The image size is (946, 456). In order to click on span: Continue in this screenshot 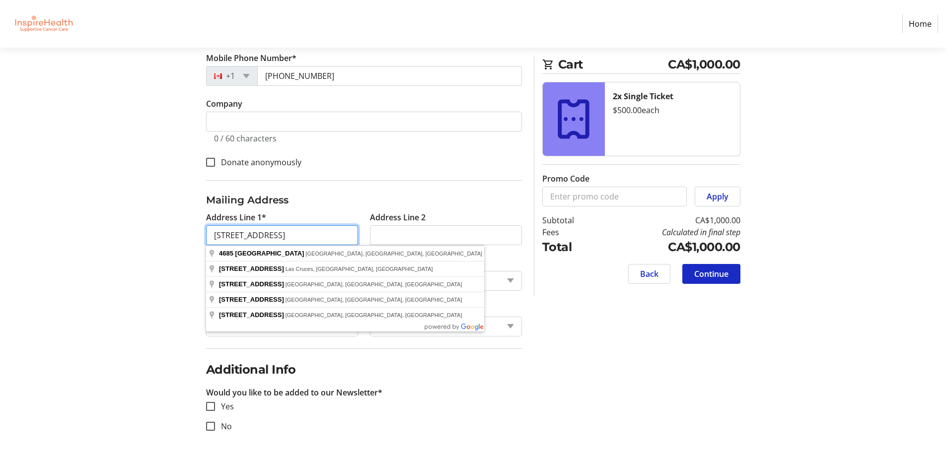, I will do `click(711, 274)`.